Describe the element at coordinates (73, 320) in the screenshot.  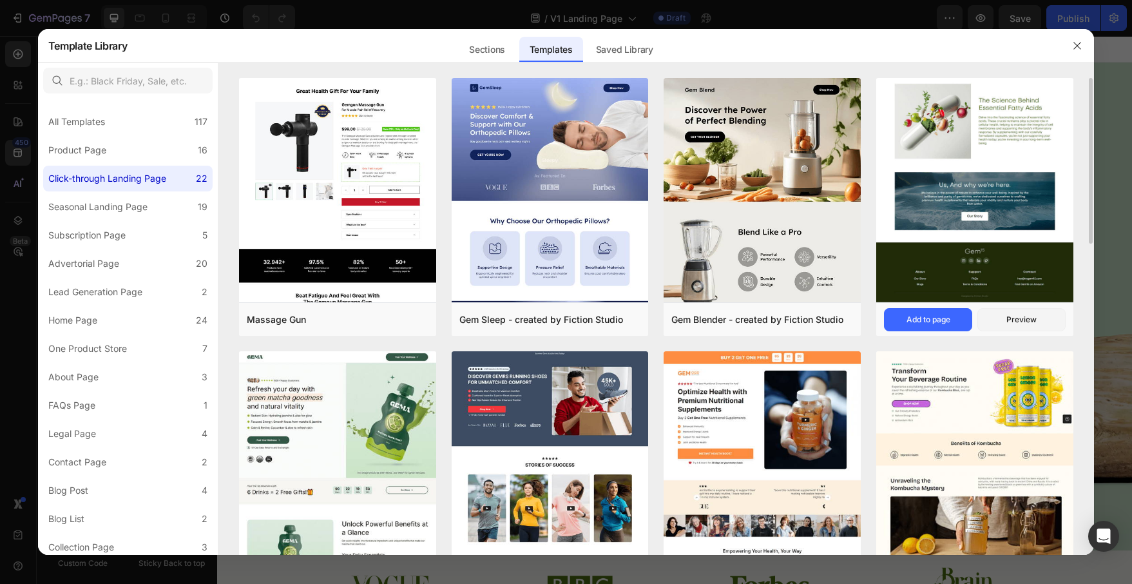
I see `div: Home Page` at that location.